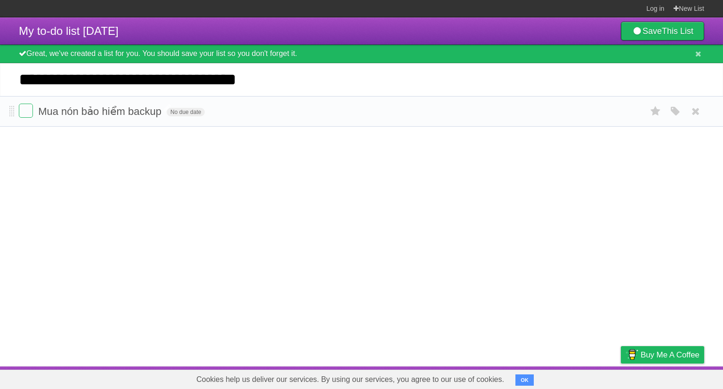 The width and height of the screenshot is (723, 389). I want to click on label: Done, so click(26, 111).